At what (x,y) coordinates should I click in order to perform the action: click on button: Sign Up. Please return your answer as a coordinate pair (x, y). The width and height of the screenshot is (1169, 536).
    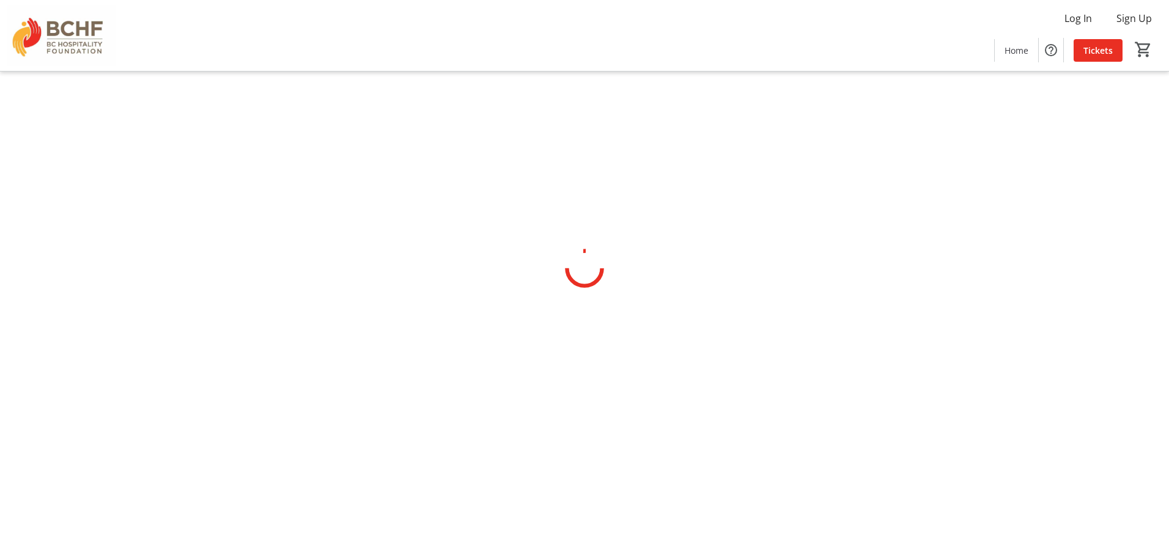
    Looking at the image, I should click on (1134, 18).